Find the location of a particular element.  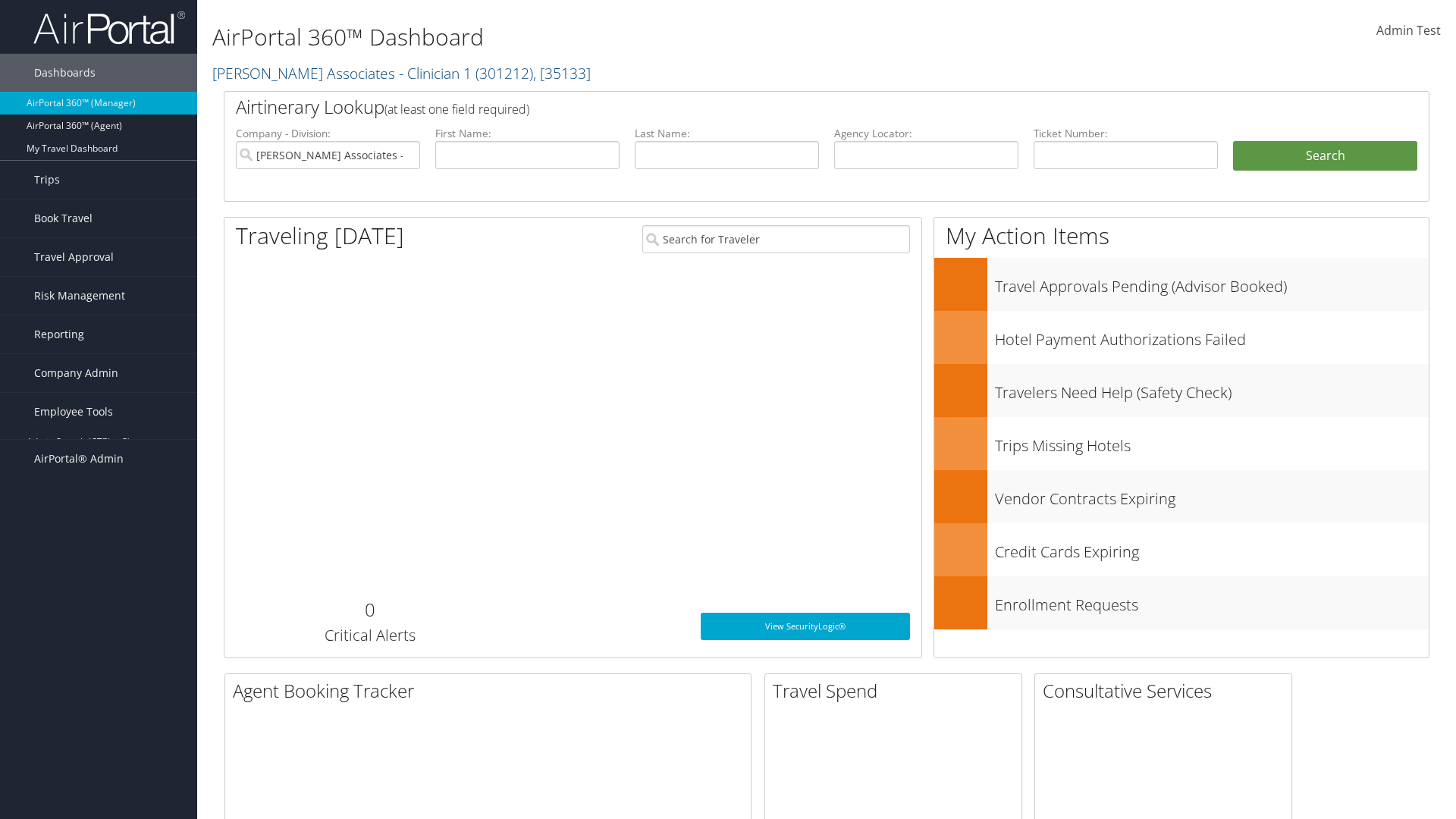

span: Company Admin is located at coordinates (76, 373).